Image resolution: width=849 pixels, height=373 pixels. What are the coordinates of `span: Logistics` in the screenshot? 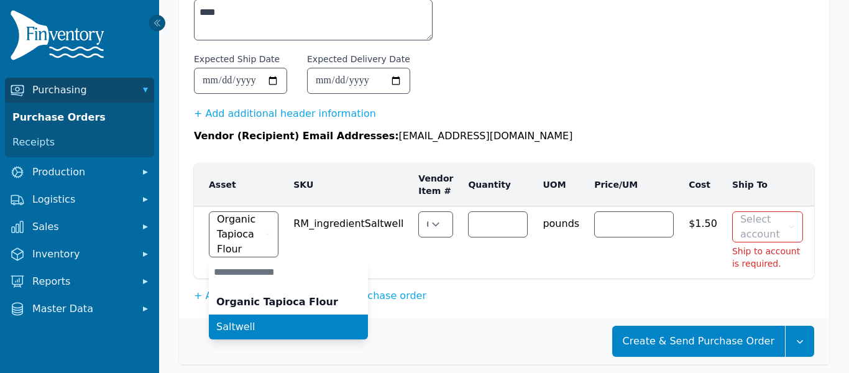 It's located at (82, 200).